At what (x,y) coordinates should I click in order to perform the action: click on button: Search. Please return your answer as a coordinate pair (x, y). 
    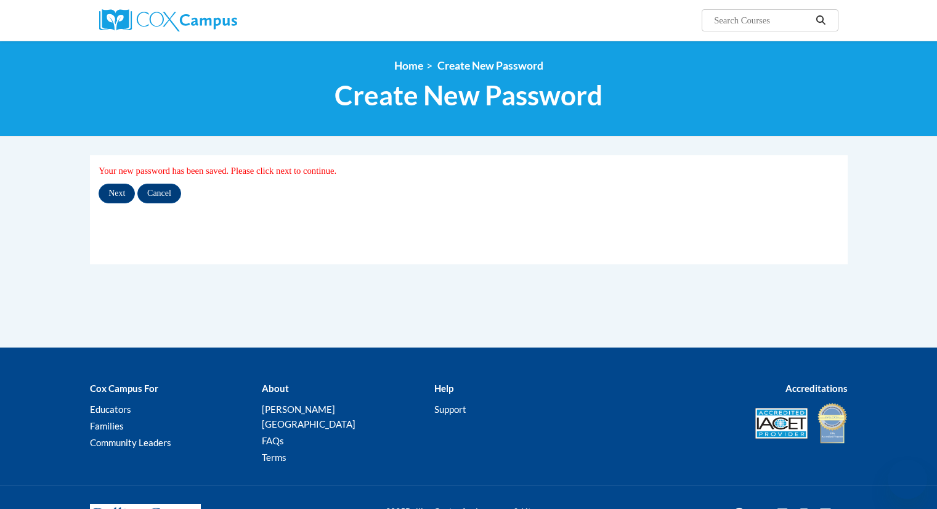
    Looking at the image, I should click on (820, 20).